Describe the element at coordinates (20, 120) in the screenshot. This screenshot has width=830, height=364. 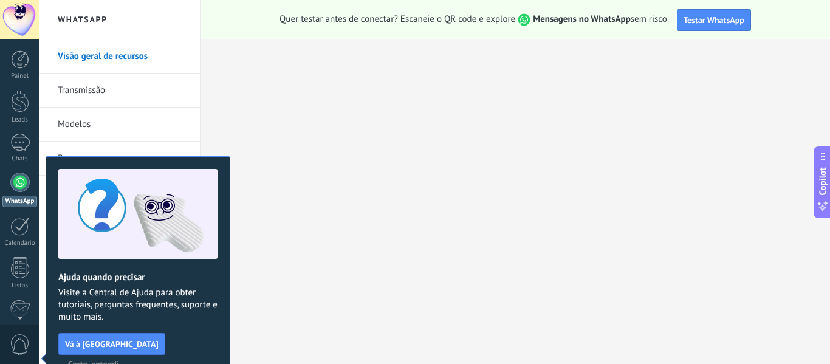
I see `div: Leads` at that location.